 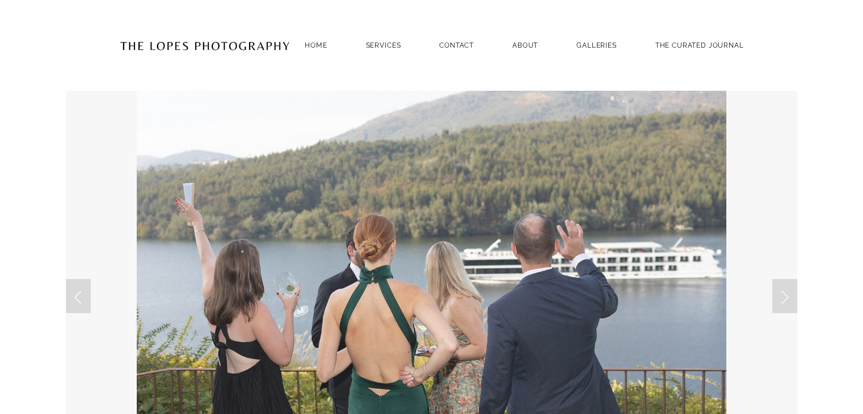 I want to click on a: SERVICES, so click(x=384, y=45).